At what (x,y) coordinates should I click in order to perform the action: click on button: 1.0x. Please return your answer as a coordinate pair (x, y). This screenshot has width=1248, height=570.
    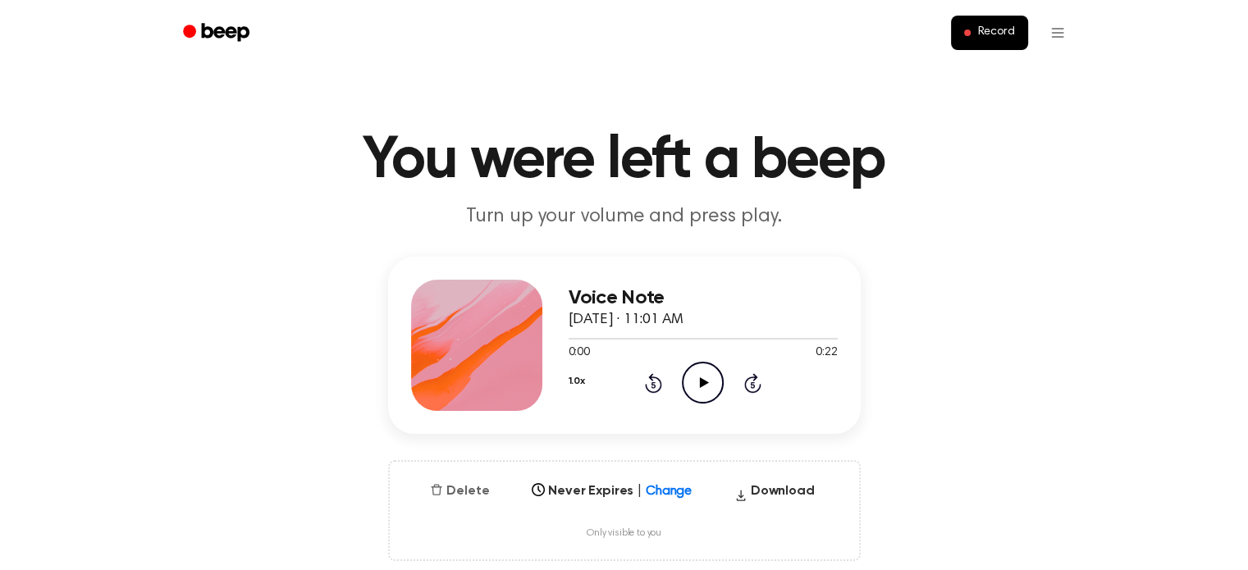
    Looking at the image, I should click on (577, 382).